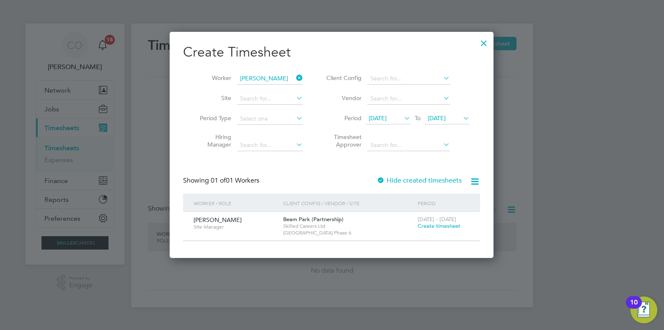 Image resolution: width=664 pixels, height=330 pixels. Describe the element at coordinates (212, 78) in the screenshot. I see `label: Worker` at that location.